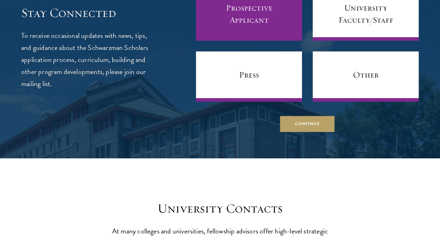 This screenshot has width=440, height=237. Describe the element at coordinates (307, 123) in the screenshot. I see `button: Continue` at that location.